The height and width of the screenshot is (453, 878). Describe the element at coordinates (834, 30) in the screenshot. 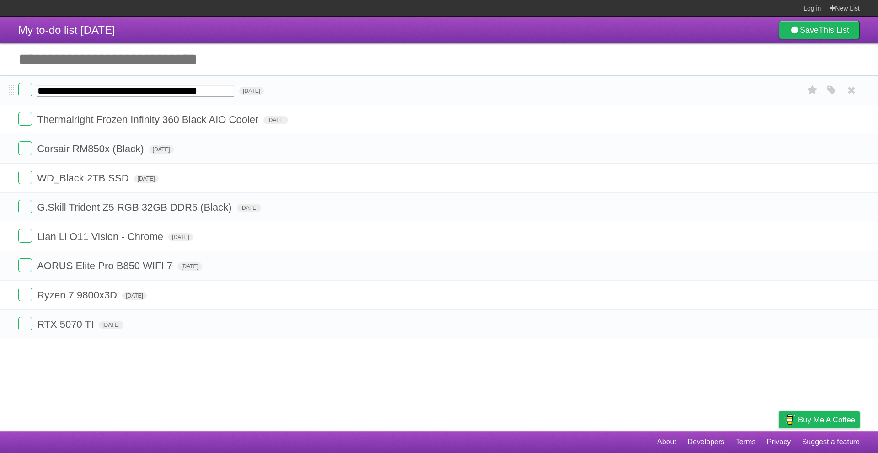

I see `b: This List` at that location.